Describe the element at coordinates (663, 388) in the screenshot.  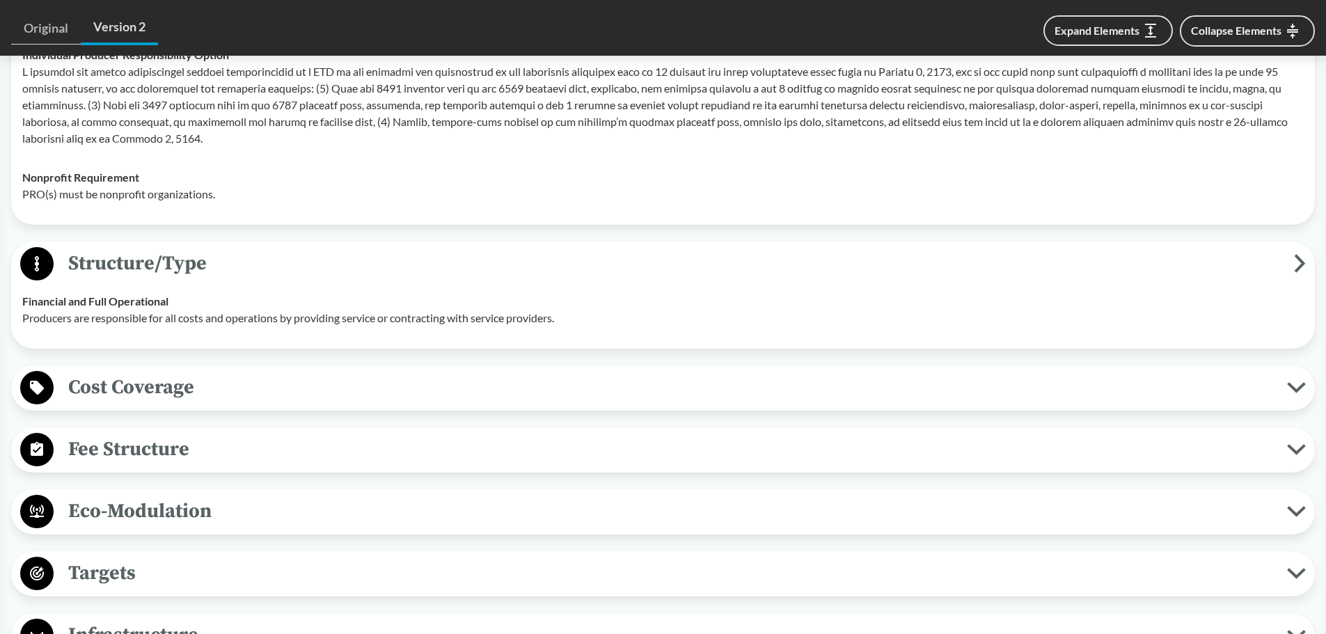
I see `button: Cost Coverage` at that location.